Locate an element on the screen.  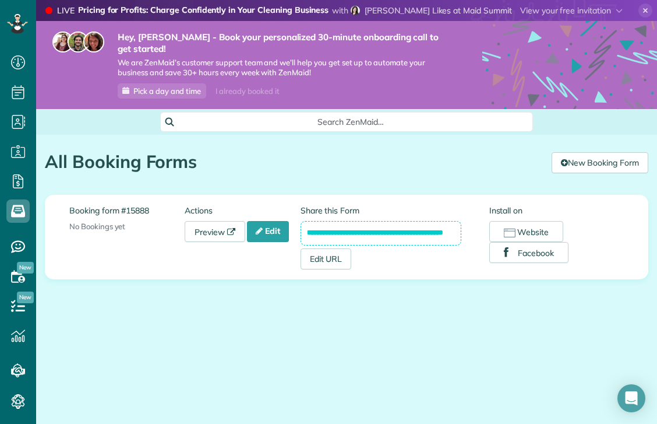
img: maria-72a9807cf96188c08ef61303f053569d2e2a8a1cde33d635c8a3ac13582a053d.jpg is located at coordinates (63, 42).